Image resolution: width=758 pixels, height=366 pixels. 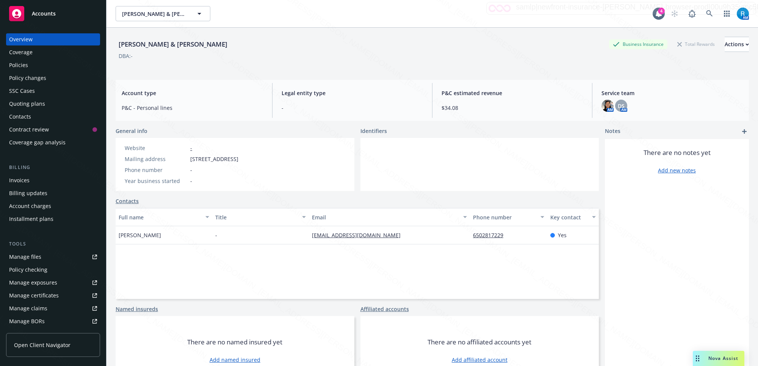 I want to click on a: SSC Cases, so click(x=53, y=91).